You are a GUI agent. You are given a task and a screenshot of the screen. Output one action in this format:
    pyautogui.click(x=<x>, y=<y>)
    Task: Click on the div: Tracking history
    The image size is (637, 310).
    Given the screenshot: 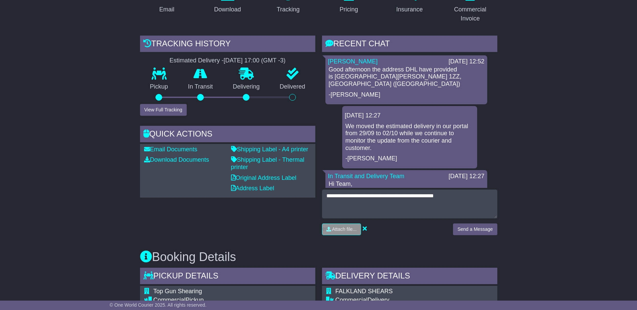 What is the action you would take?
    pyautogui.click(x=228, y=45)
    